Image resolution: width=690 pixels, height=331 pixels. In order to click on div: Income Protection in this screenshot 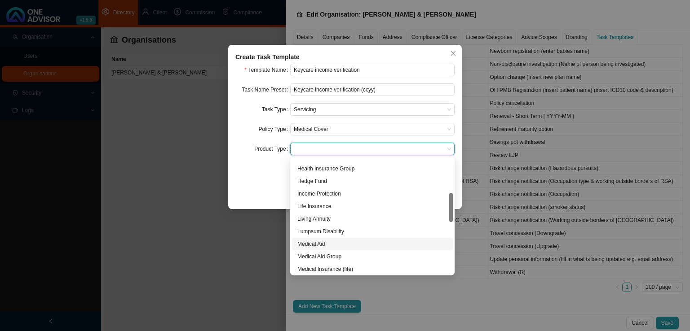, I will do `click(372, 194)`.